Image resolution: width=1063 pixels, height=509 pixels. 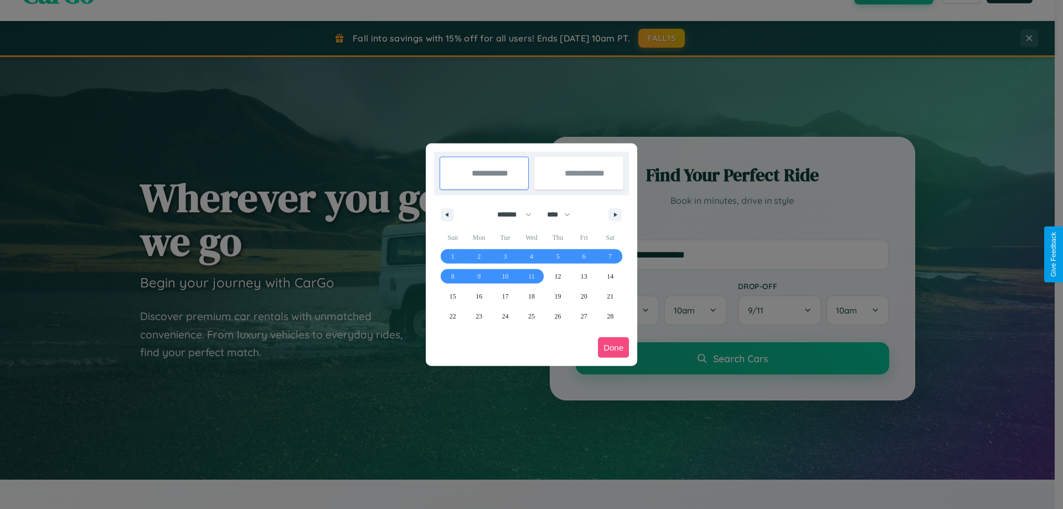 I want to click on button: 2, so click(x=478, y=256).